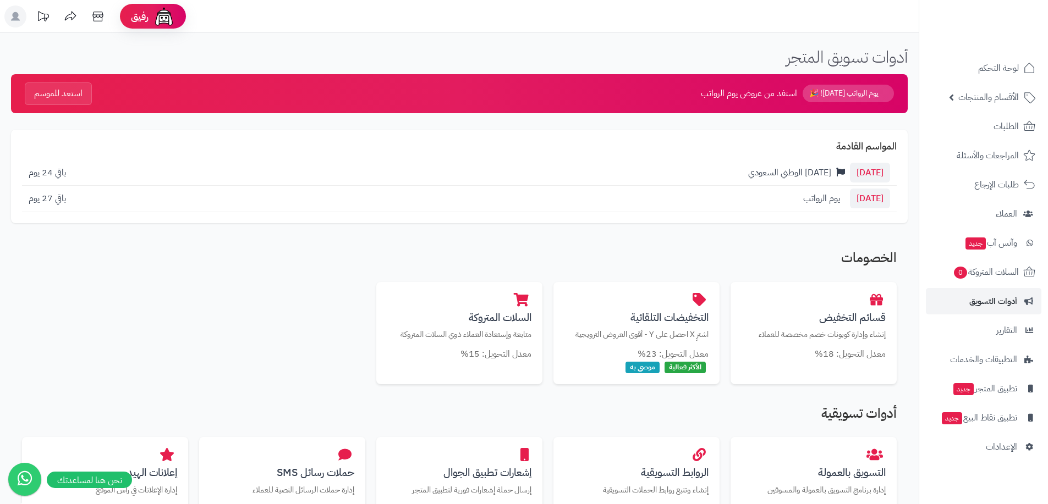 This screenshot has width=1048, height=504. I want to click on h3: السلات المتروكة, so click(459, 317).